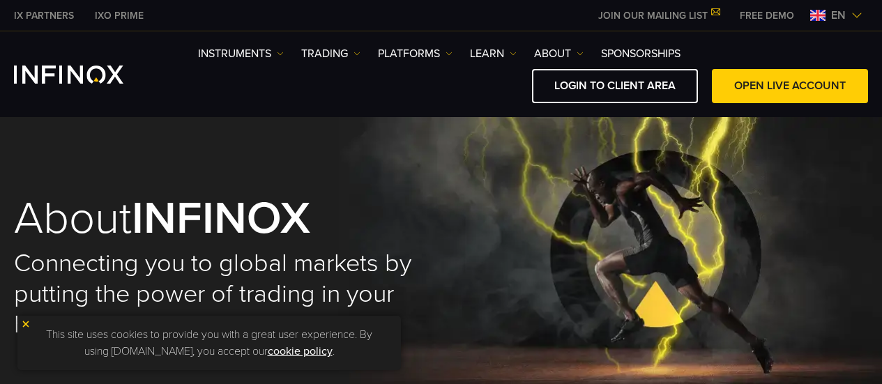 The width and height of the screenshot is (882, 384). I want to click on h1: About, so click(227, 218).